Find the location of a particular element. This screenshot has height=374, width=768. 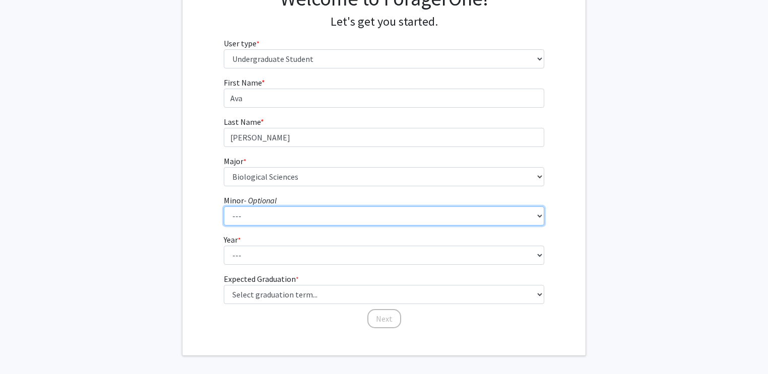

label: Minor is located at coordinates (250, 200).